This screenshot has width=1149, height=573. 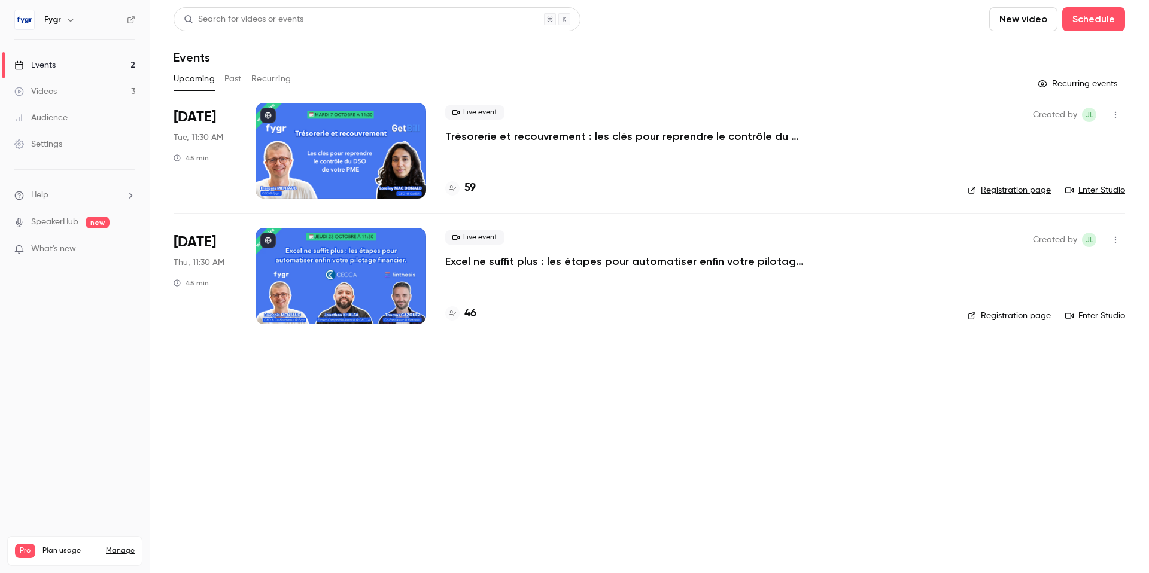 What do you see at coordinates (39, 195) in the screenshot?
I see `span: Help` at bounding box center [39, 195].